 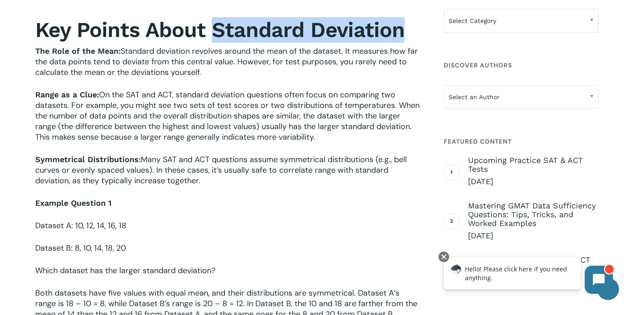 What do you see at coordinates (521, 141) in the screenshot?
I see `h4: Featured Content` at bounding box center [521, 141].